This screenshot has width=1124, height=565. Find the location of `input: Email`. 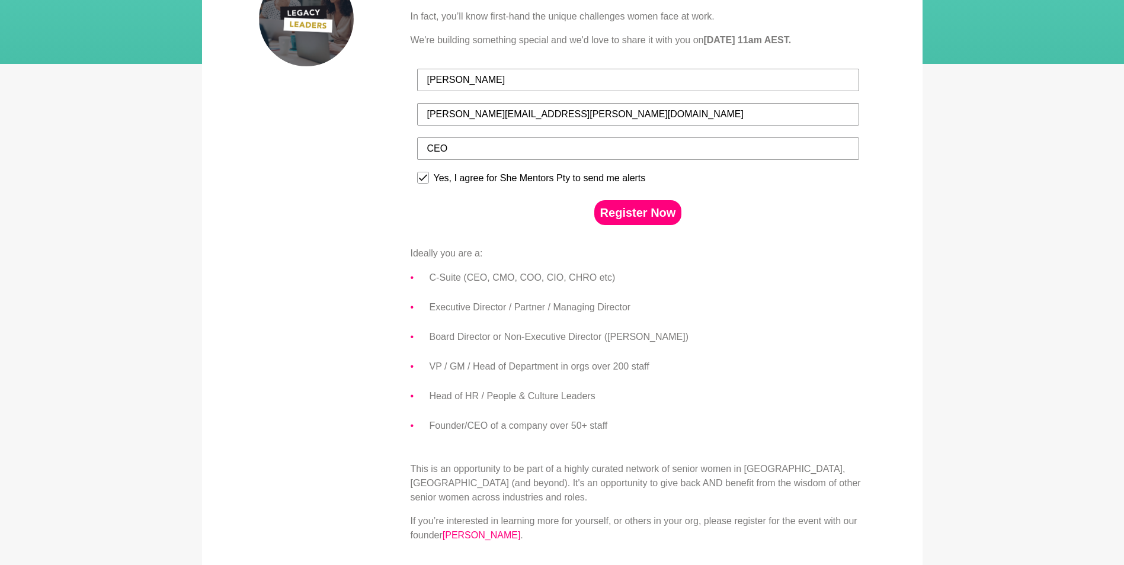

input: Email is located at coordinates (638, 114).